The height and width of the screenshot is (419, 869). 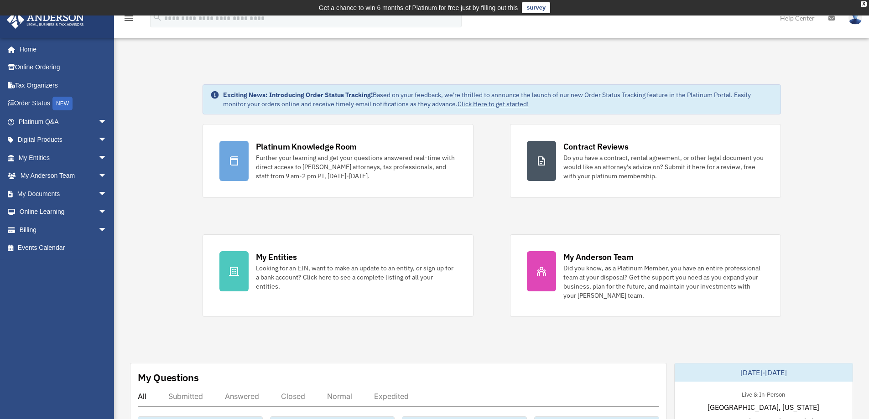 I want to click on div: Answered, so click(x=242, y=396).